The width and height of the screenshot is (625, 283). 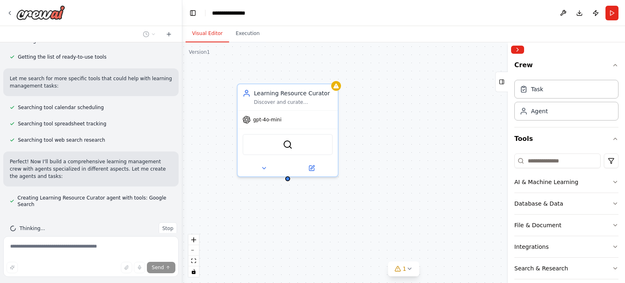 What do you see at coordinates (194, 240) in the screenshot?
I see `button: zoom in` at bounding box center [194, 240].